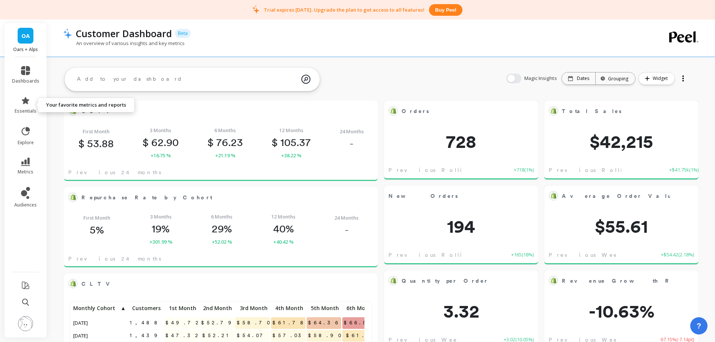 This screenshot has width=715, height=342. What do you see at coordinates (541, 78) in the screenshot?
I see `span: Magic Insights` at bounding box center [541, 78].